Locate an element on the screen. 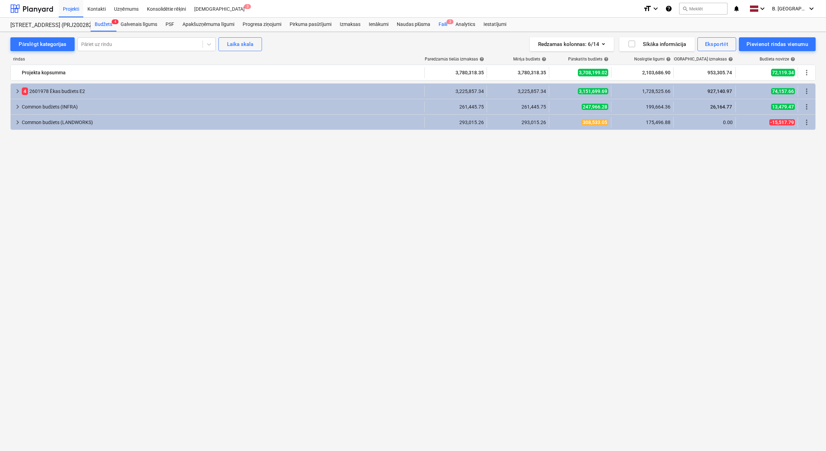  button: Pievienot rindas vienumu is located at coordinates (778, 44).